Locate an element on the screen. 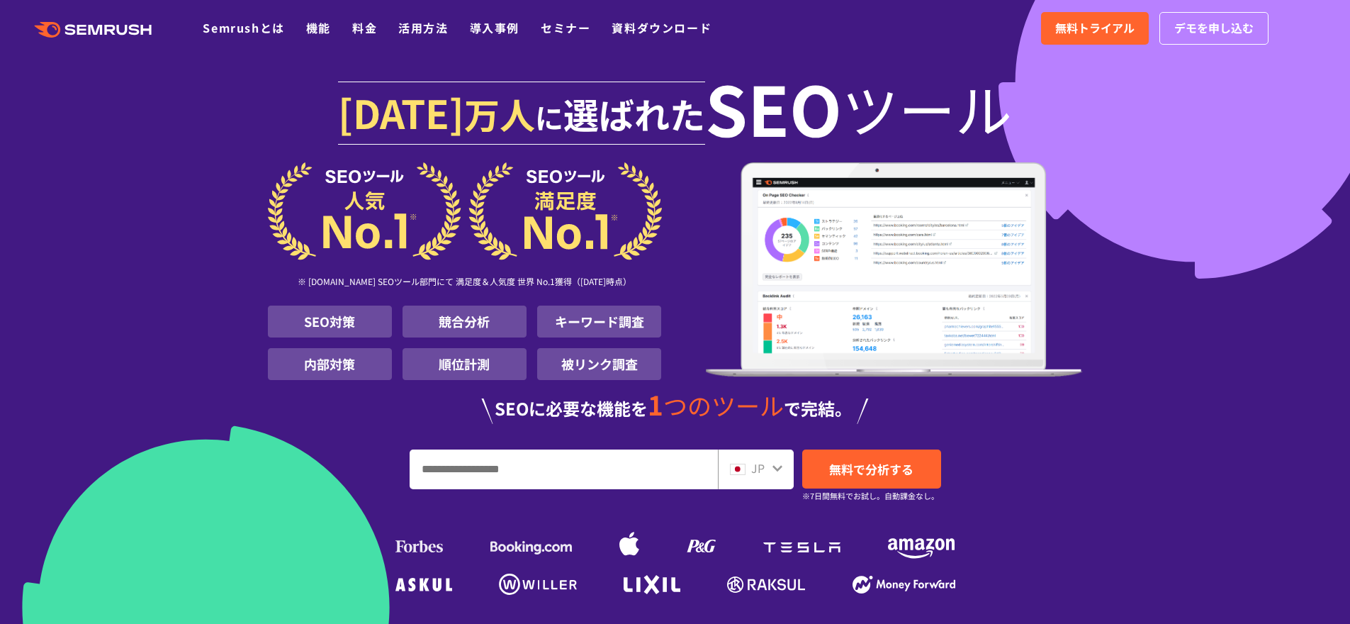 Image resolution: width=1350 pixels, height=624 pixels. a: 機能 is located at coordinates (318, 28).